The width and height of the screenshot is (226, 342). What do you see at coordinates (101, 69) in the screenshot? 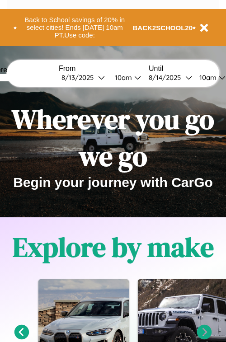
I see `label: From` at bounding box center [101, 69].